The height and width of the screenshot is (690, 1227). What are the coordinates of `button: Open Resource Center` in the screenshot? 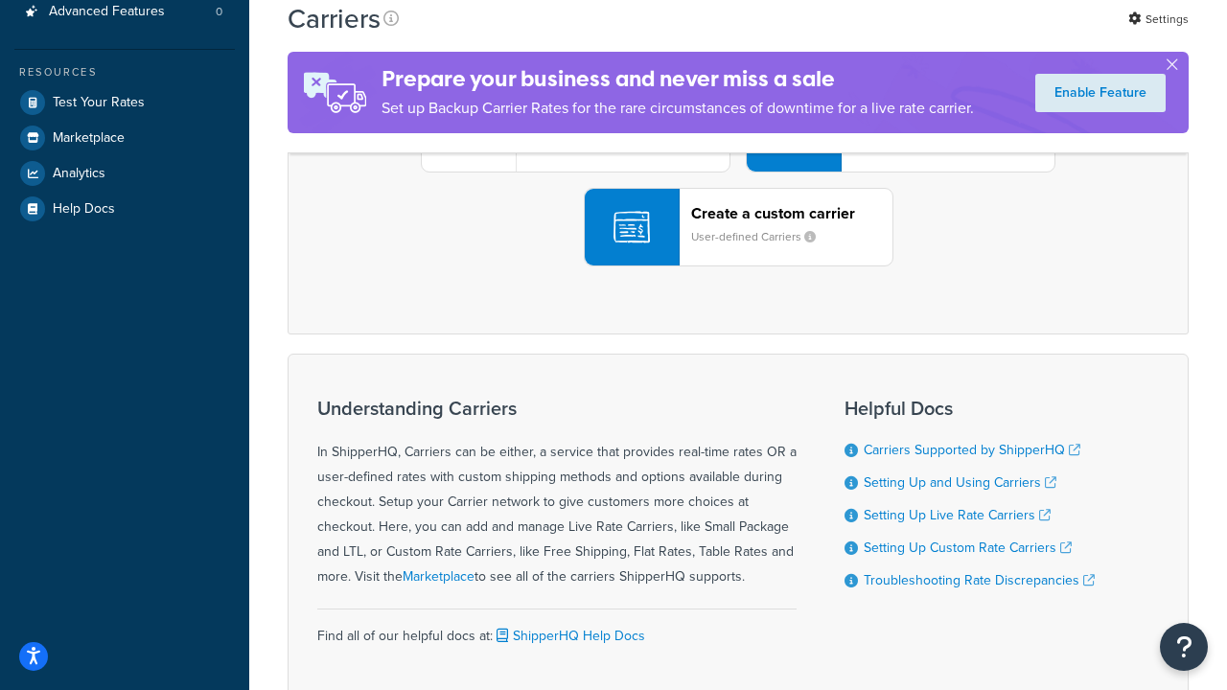 It's located at (1184, 647).